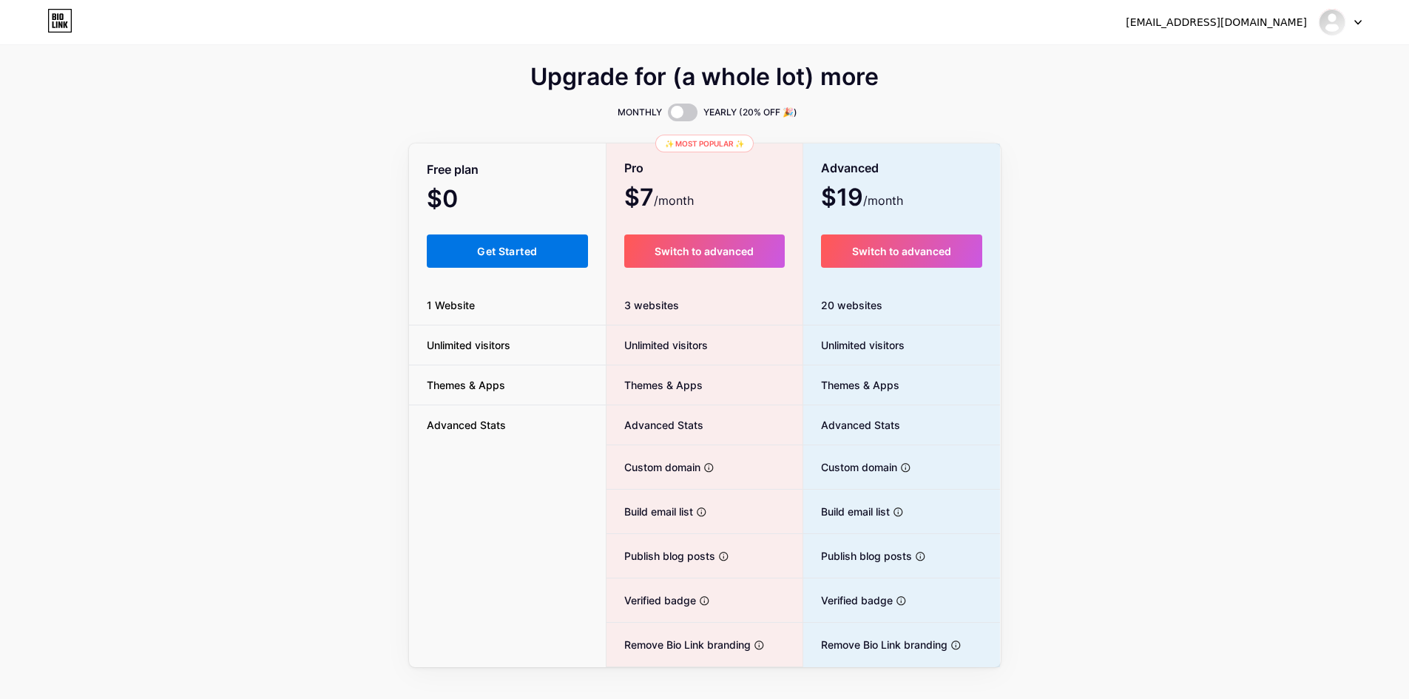  Describe the element at coordinates (453, 169) in the screenshot. I see `span: Free plan` at that location.